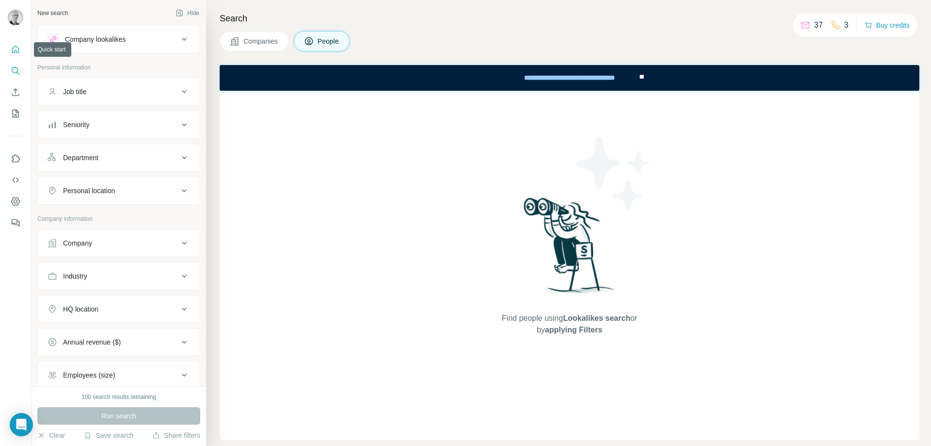 The width and height of the screenshot is (931, 446). Describe the element at coordinates (52, 13) in the screenshot. I see `div: New search` at that location.